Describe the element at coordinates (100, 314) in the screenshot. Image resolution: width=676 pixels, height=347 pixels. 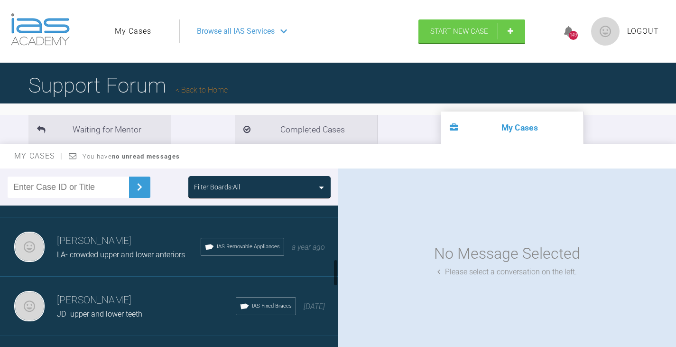
I see `span: JD- upper and lower teeth` at that location.